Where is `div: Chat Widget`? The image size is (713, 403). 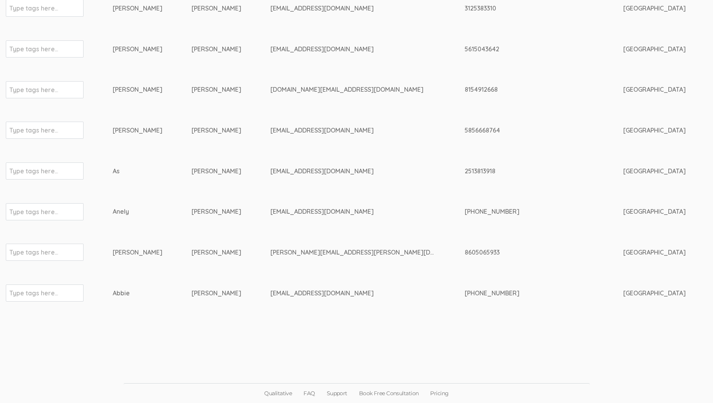 div: Chat Widget is located at coordinates (694, 384).